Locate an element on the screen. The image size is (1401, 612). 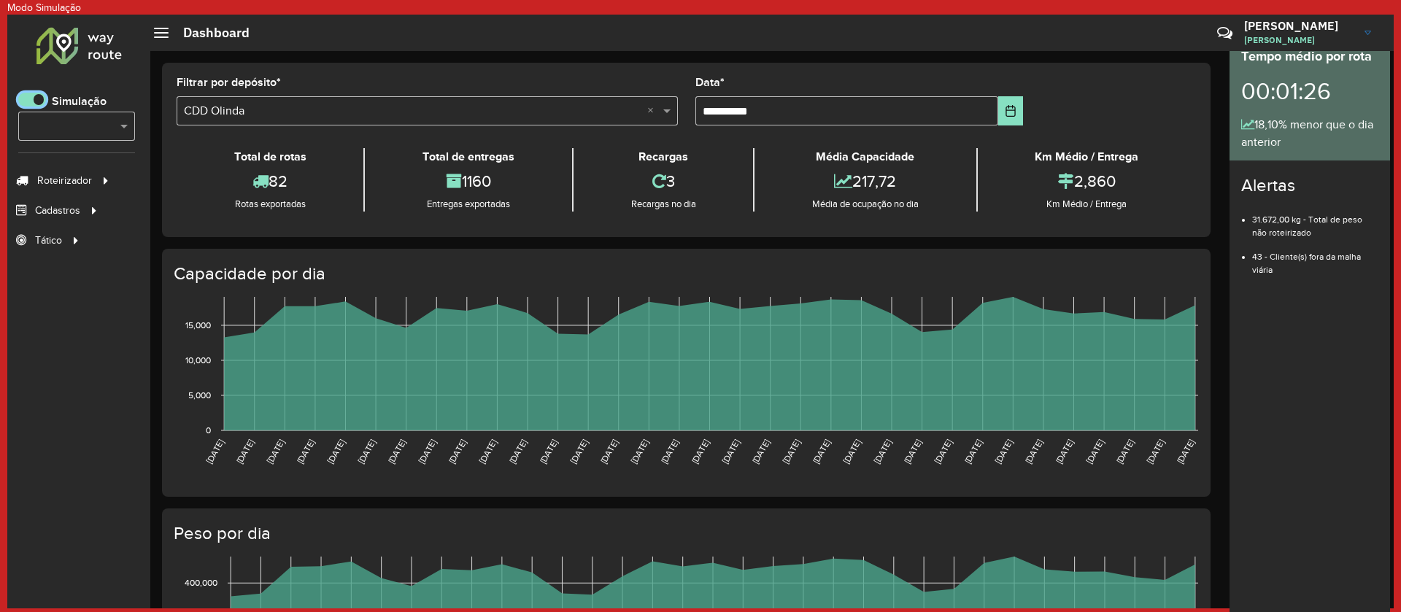
span: Tático is located at coordinates (48, 240).